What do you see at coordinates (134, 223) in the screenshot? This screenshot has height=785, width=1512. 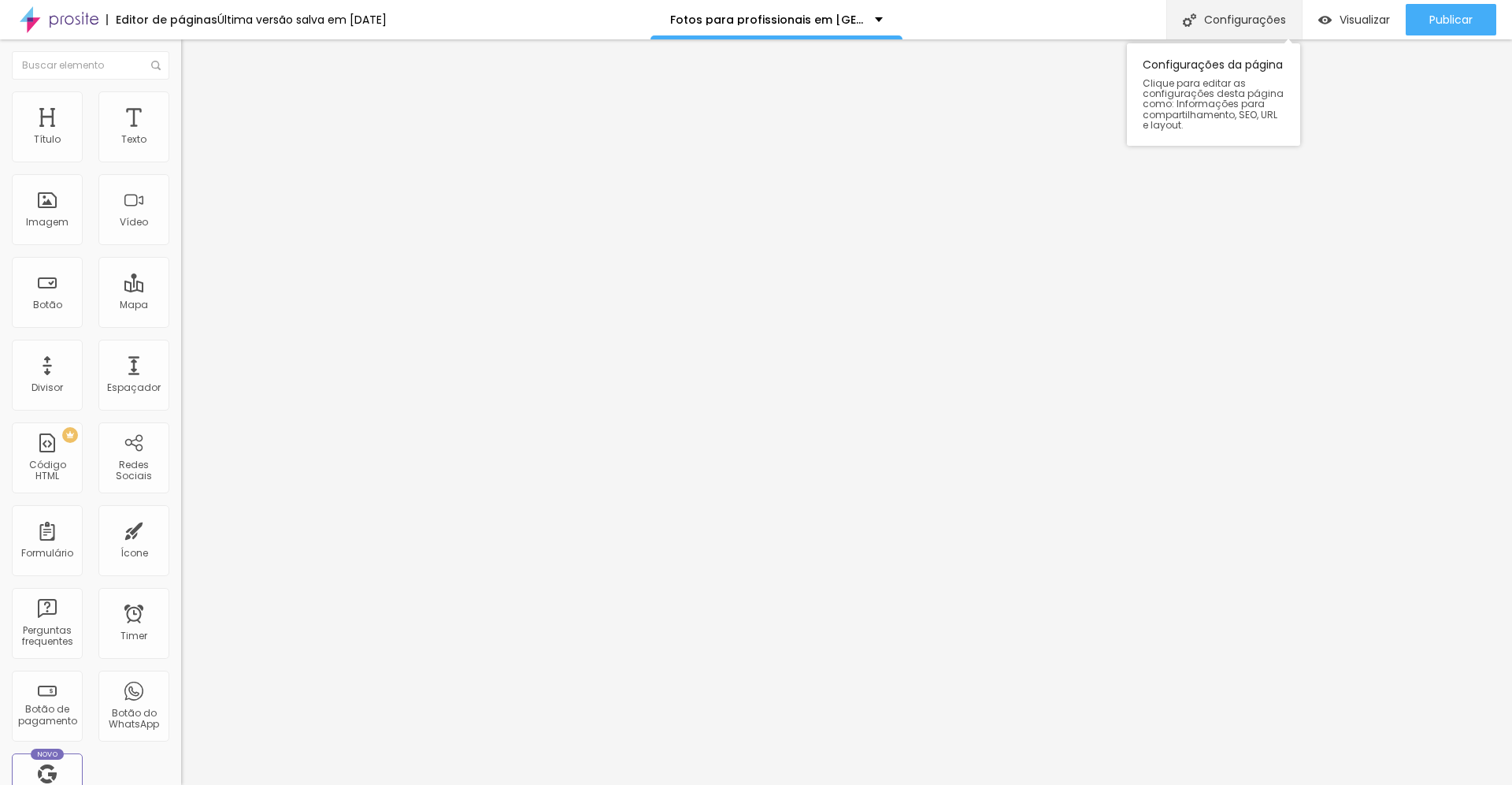 I see `div: Vídeo` at bounding box center [134, 223].